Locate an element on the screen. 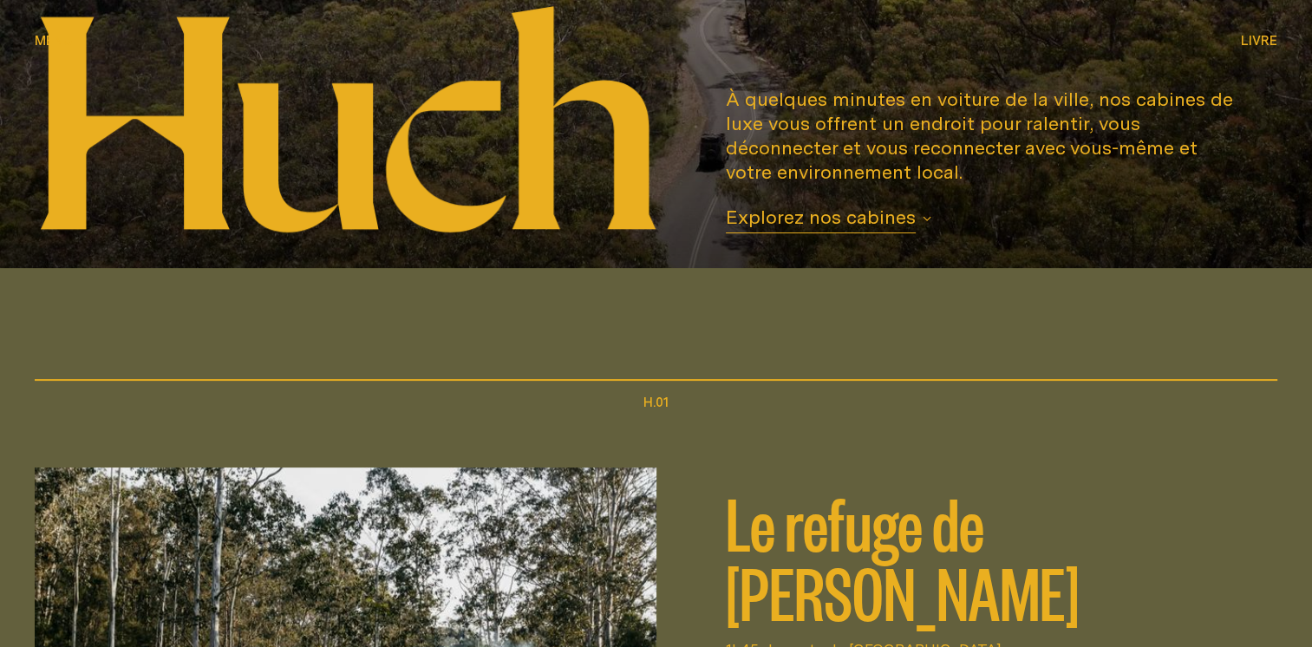  button: afficher le plateau de réservation is located at coordinates (1259, 42).